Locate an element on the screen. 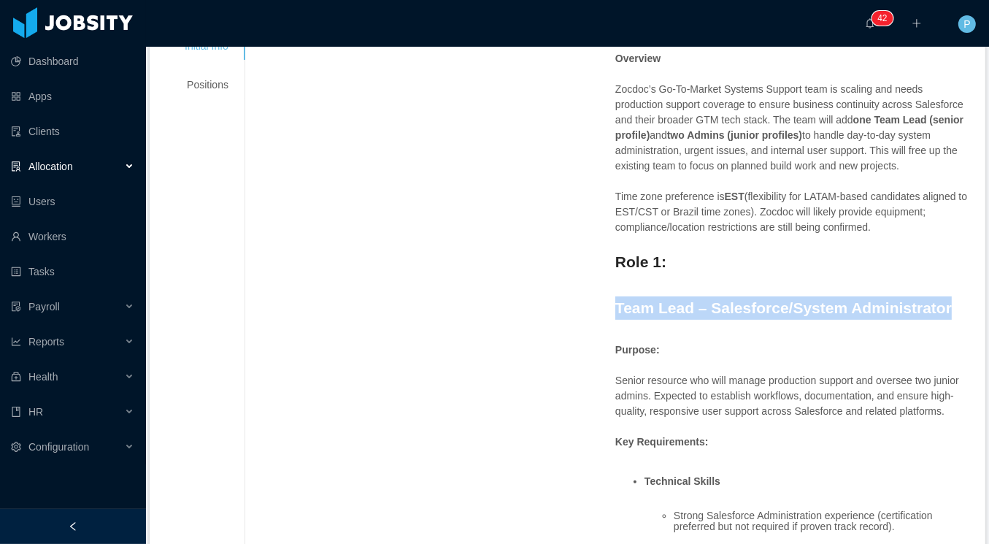 This screenshot has width=989, height=544. strong: Purpose: is located at coordinates (637, 349).